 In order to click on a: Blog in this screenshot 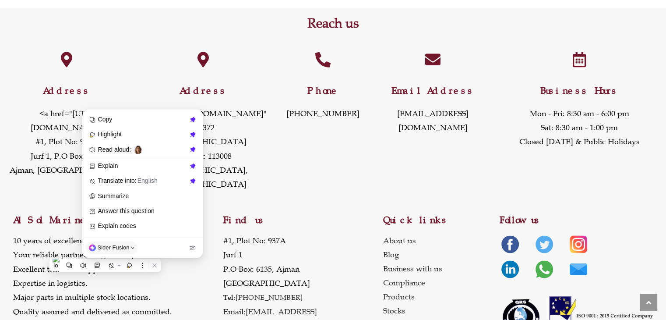, I will do `click(441, 254)`.